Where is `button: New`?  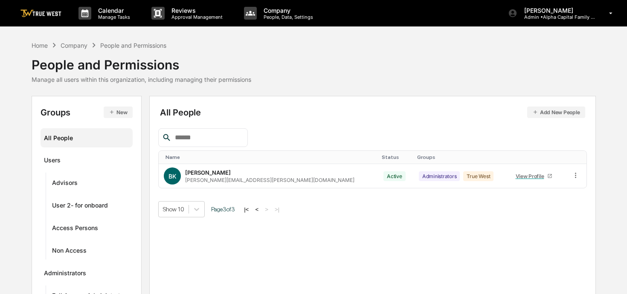
button: New is located at coordinates (118, 112).